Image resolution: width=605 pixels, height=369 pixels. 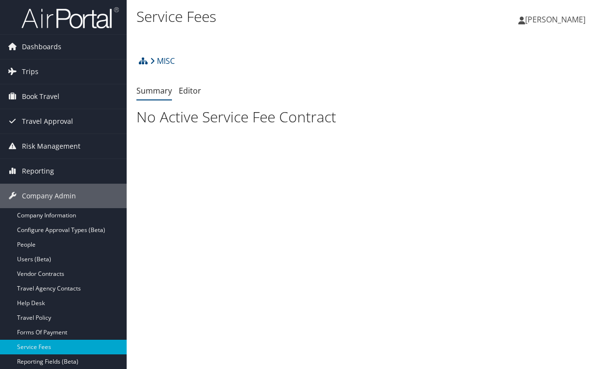 What do you see at coordinates (51, 146) in the screenshot?
I see `span: Risk Management` at bounding box center [51, 146].